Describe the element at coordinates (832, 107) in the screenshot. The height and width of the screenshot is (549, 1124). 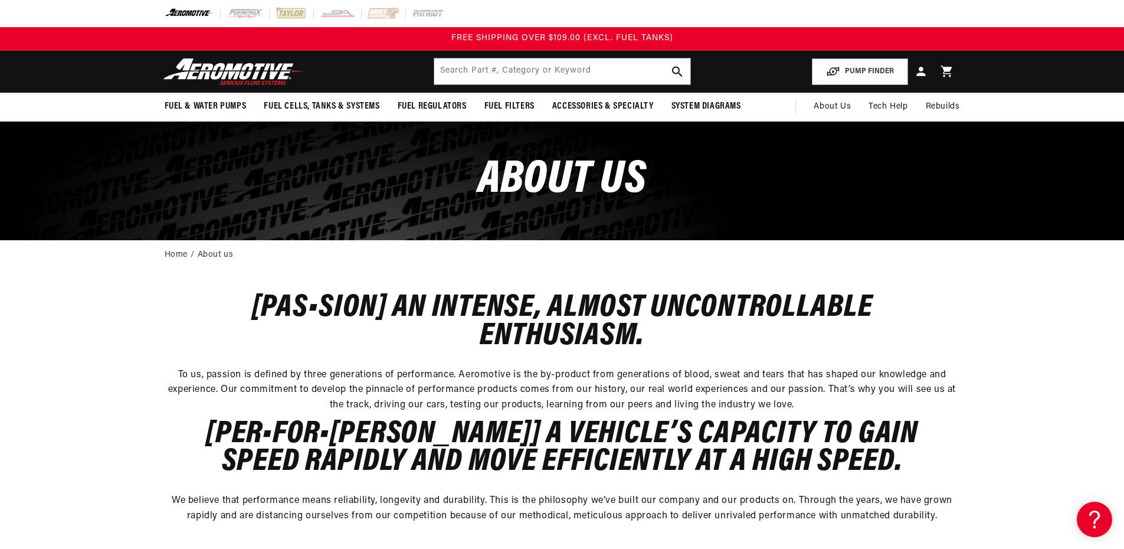
I see `a: About Us` at that location.